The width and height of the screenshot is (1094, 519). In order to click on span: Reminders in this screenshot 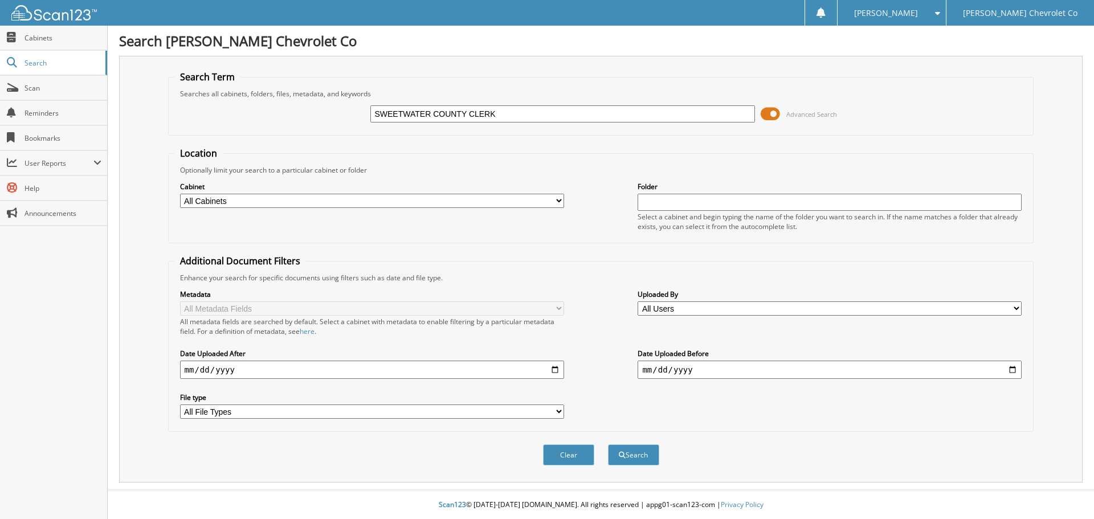, I will do `click(63, 113)`.